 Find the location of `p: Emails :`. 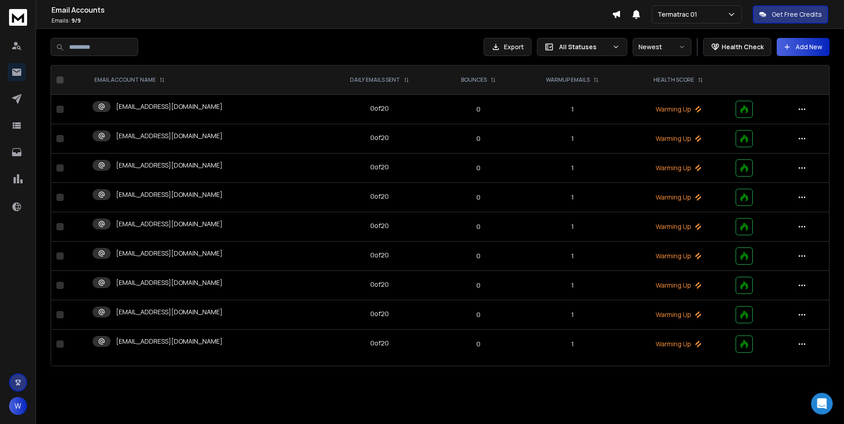

p: Emails : is located at coordinates (331, 21).